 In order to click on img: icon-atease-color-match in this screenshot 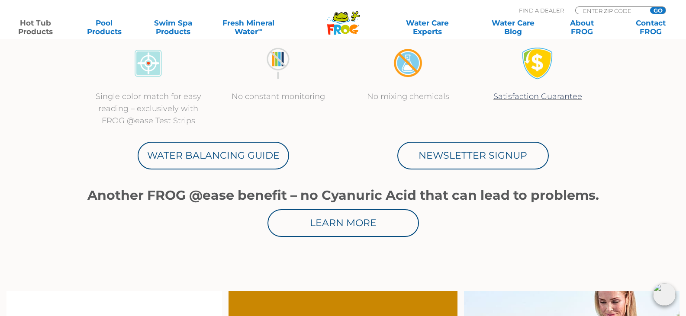, I will do `click(148, 63)`.